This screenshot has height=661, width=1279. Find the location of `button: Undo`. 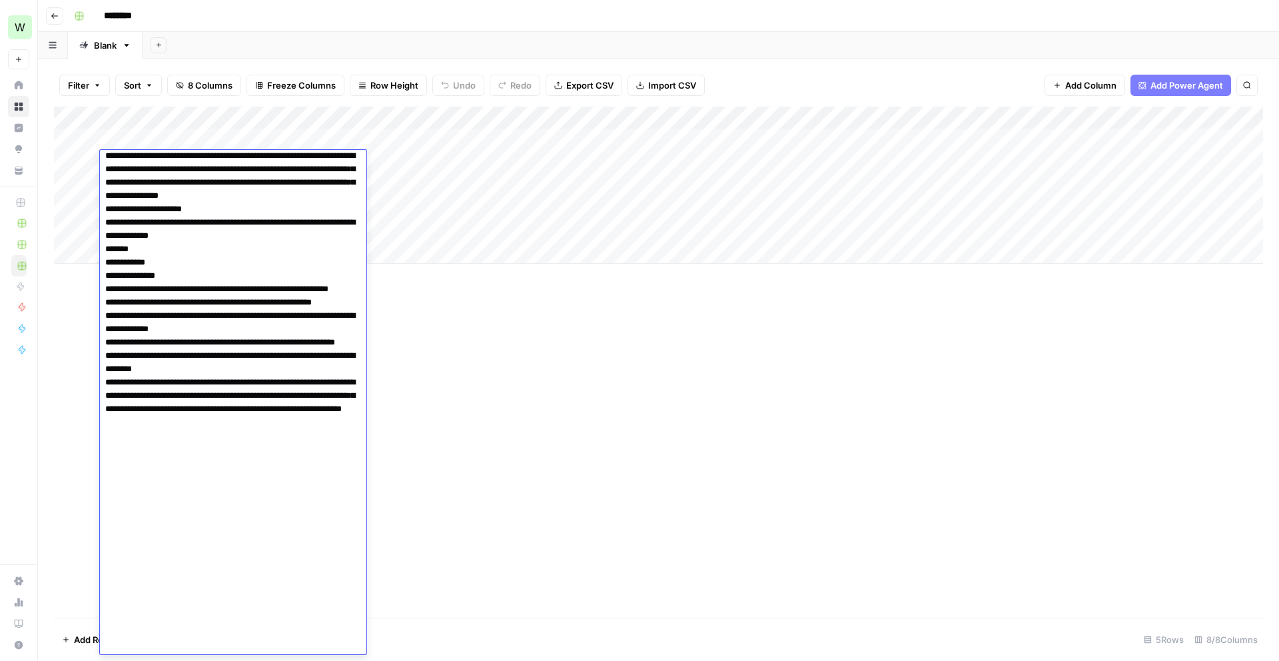

button: Undo is located at coordinates (458, 85).